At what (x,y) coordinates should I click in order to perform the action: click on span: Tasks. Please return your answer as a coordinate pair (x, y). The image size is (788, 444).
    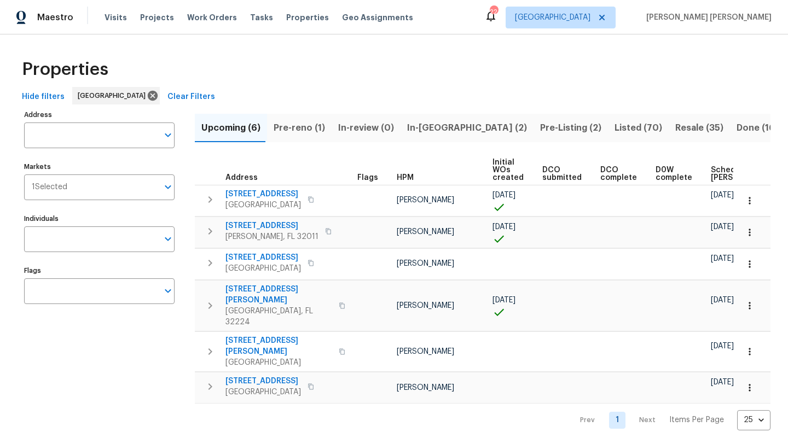
    Looking at the image, I should click on (262, 18).